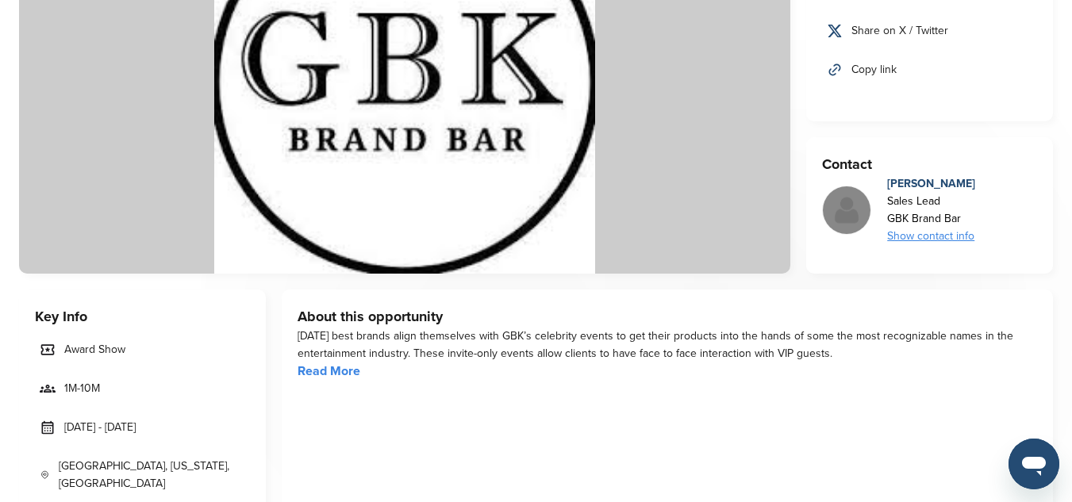 This screenshot has width=1072, height=502. What do you see at coordinates (142, 317) in the screenshot?
I see `h3: Key Info` at bounding box center [142, 317].